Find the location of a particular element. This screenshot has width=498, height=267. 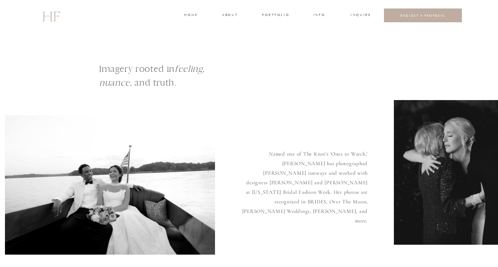

a: REQUEST A PROPOSAL is located at coordinates (423, 15).